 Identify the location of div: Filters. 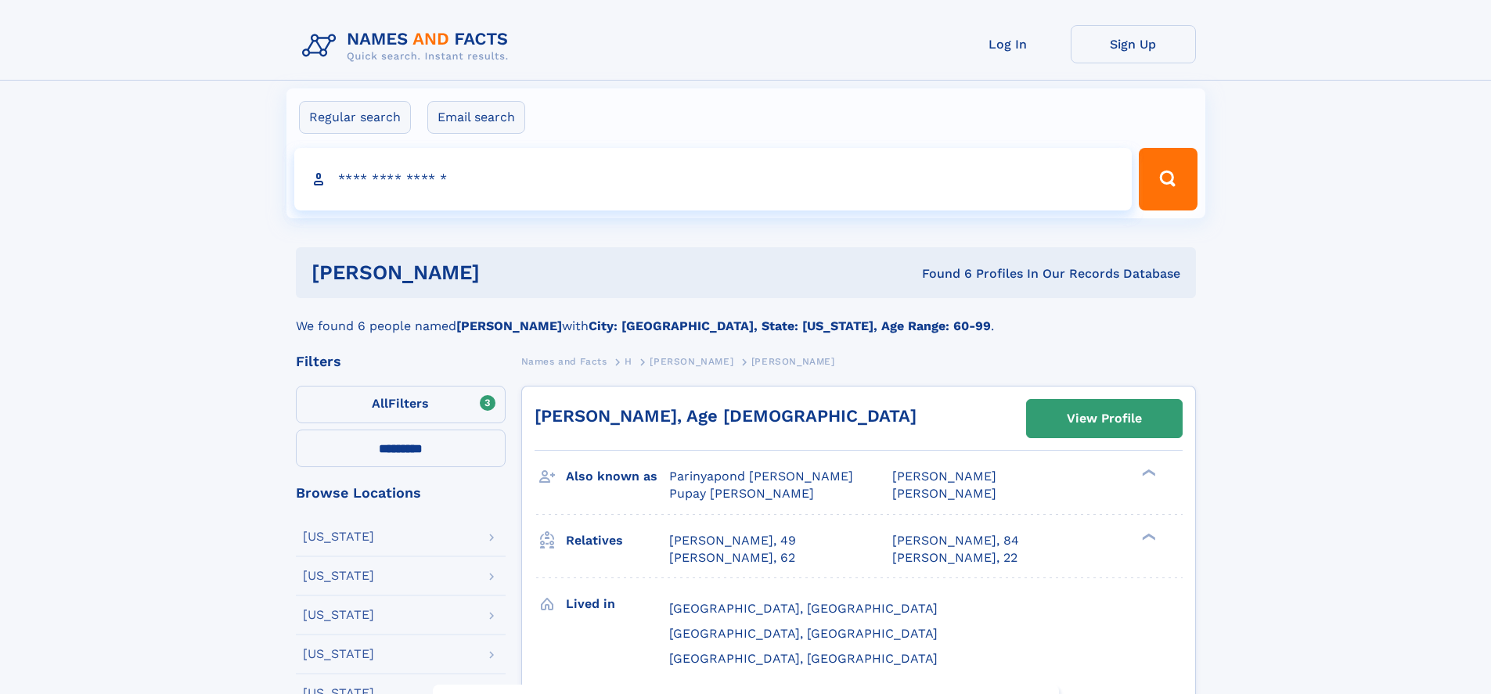
(401, 362).